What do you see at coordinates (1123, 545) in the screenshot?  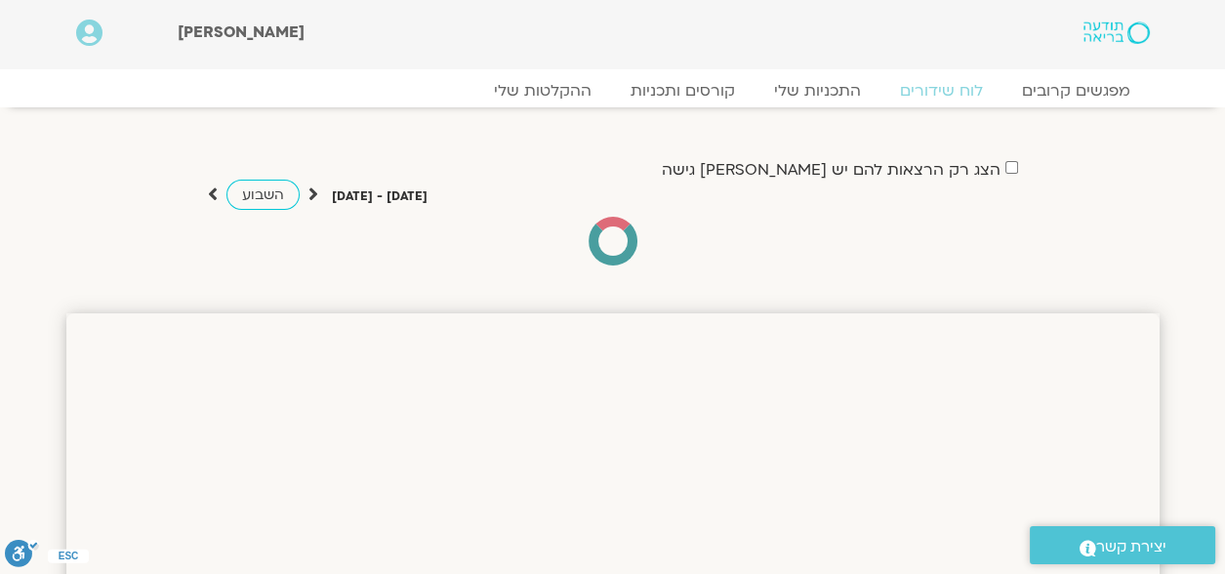 I see `a: יצירת קשר` at bounding box center [1123, 545].